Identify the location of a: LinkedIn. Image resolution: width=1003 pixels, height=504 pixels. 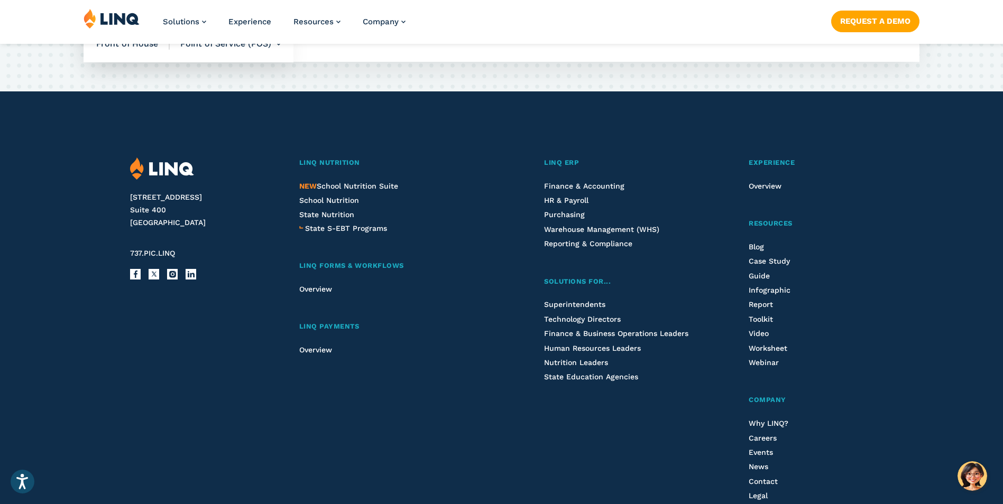
(191, 274).